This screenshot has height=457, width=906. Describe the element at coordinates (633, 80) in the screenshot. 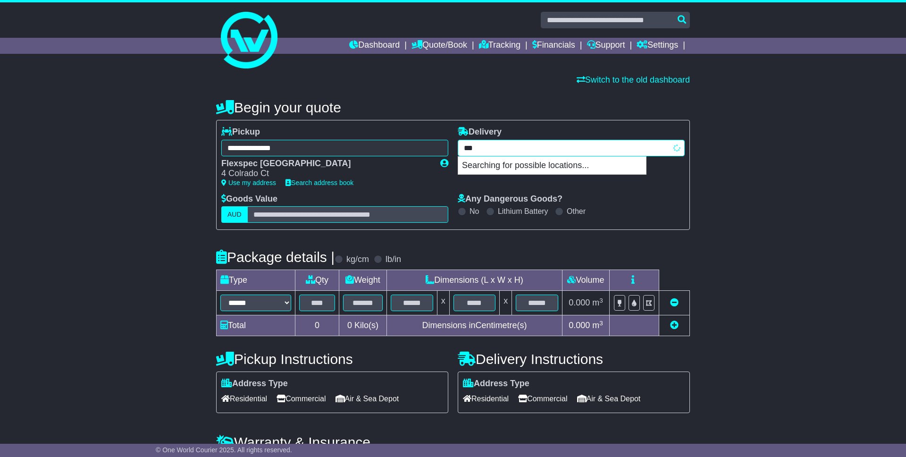

I see `a: Switch to the old dashboard` at that location.